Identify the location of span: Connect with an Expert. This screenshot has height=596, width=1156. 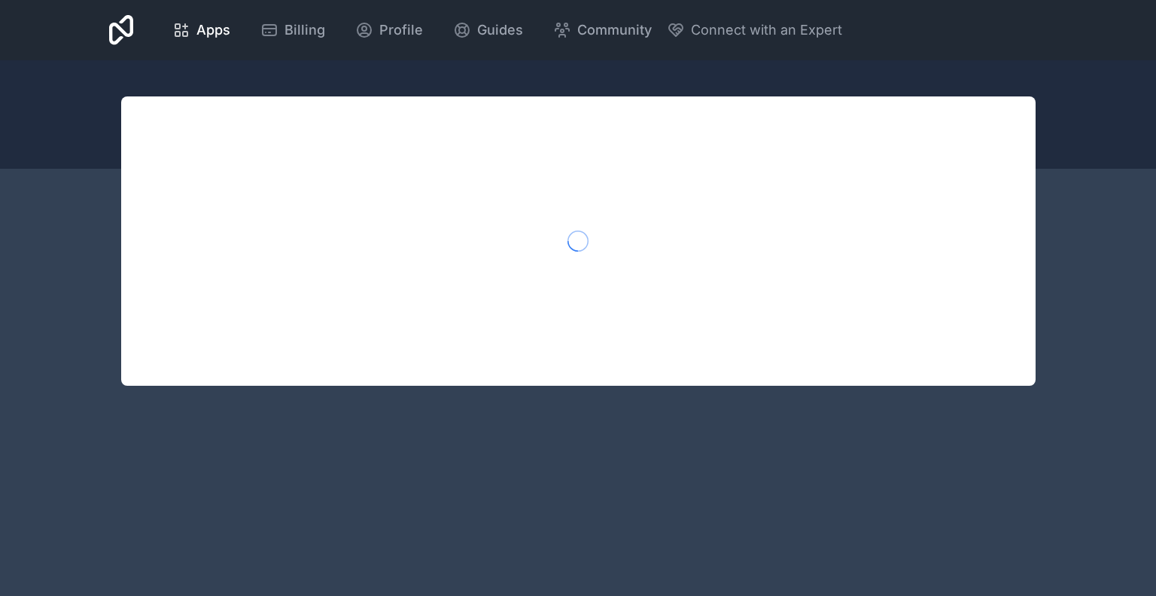
(766, 30).